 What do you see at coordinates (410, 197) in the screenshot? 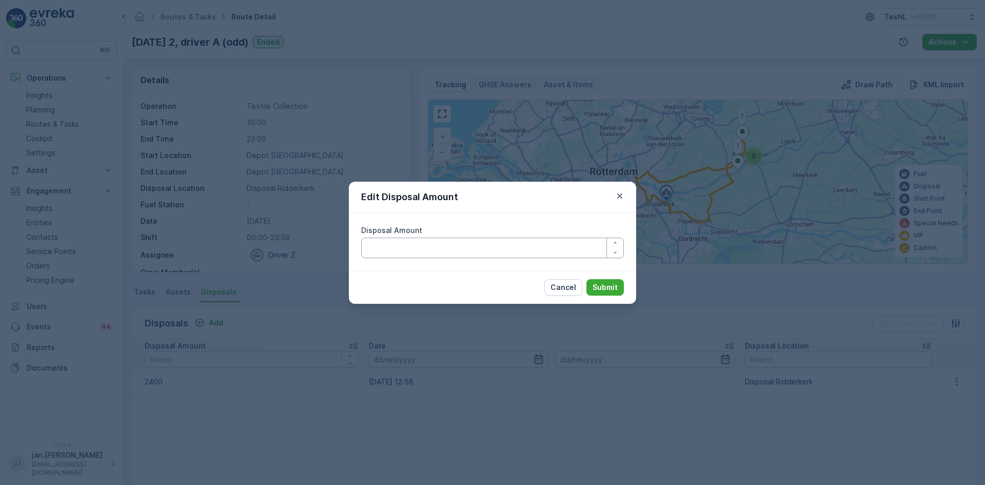
I see `p: Edit Disposal Amount` at bounding box center [410, 197].